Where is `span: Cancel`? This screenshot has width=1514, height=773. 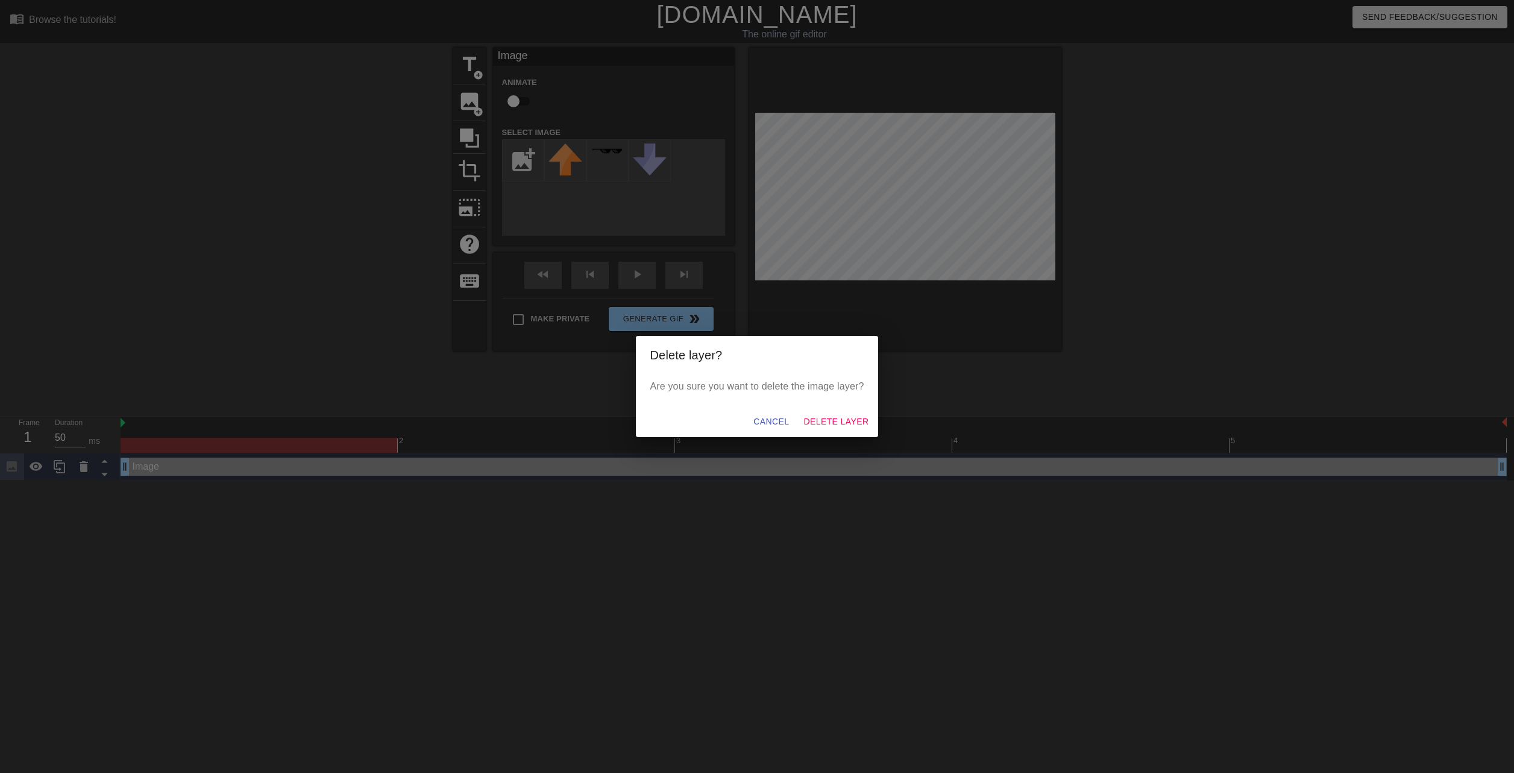 span: Cancel is located at coordinates (771, 421).